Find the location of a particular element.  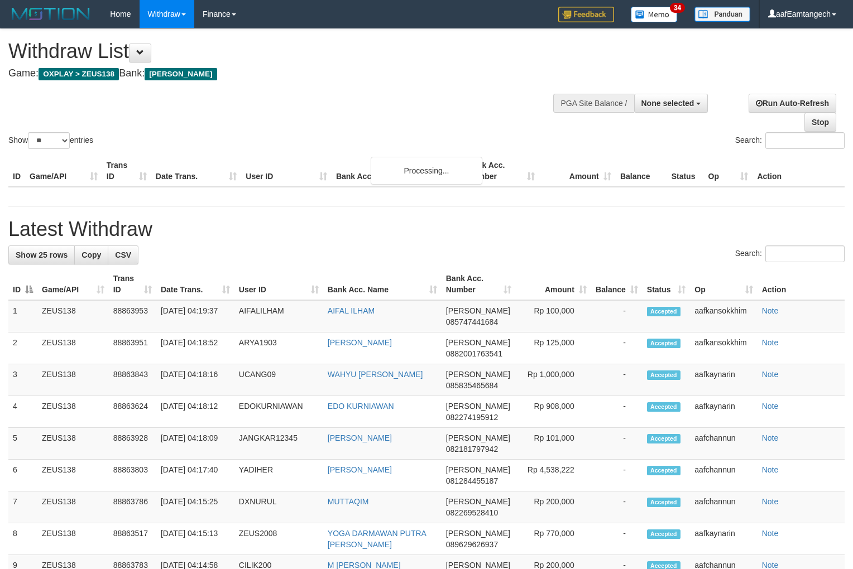

th: Balance is located at coordinates (641, 171).